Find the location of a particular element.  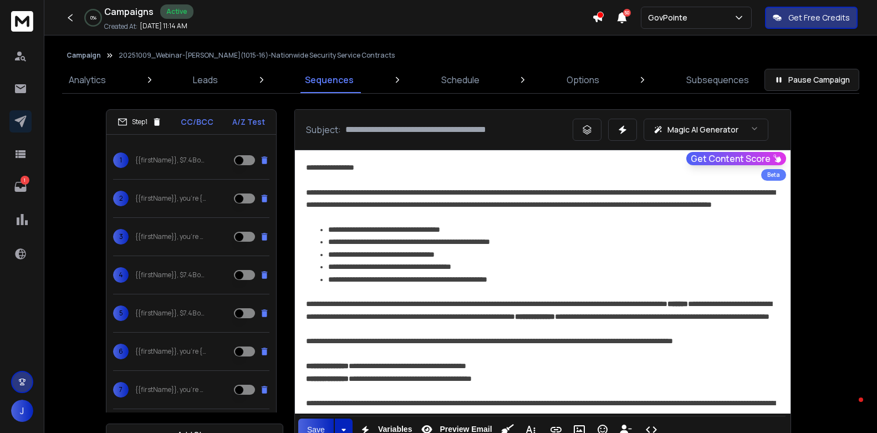

button: Magic AI Generator is located at coordinates (706, 130).